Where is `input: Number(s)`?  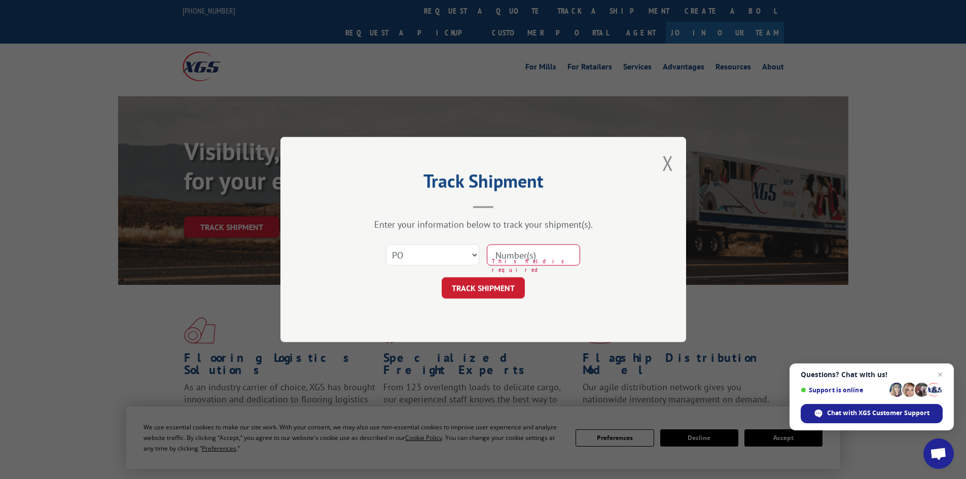
input: Number(s) is located at coordinates (533, 255).